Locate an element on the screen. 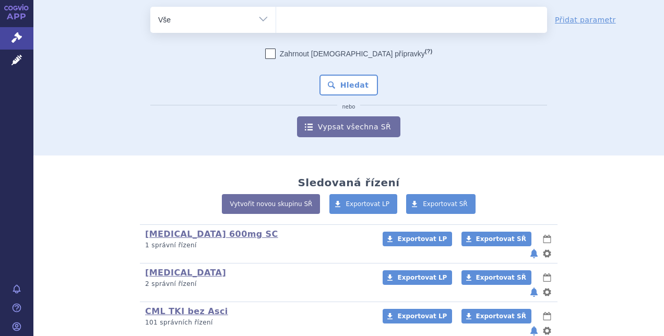  a: Vypsat všechna SŘ is located at coordinates (349, 127).